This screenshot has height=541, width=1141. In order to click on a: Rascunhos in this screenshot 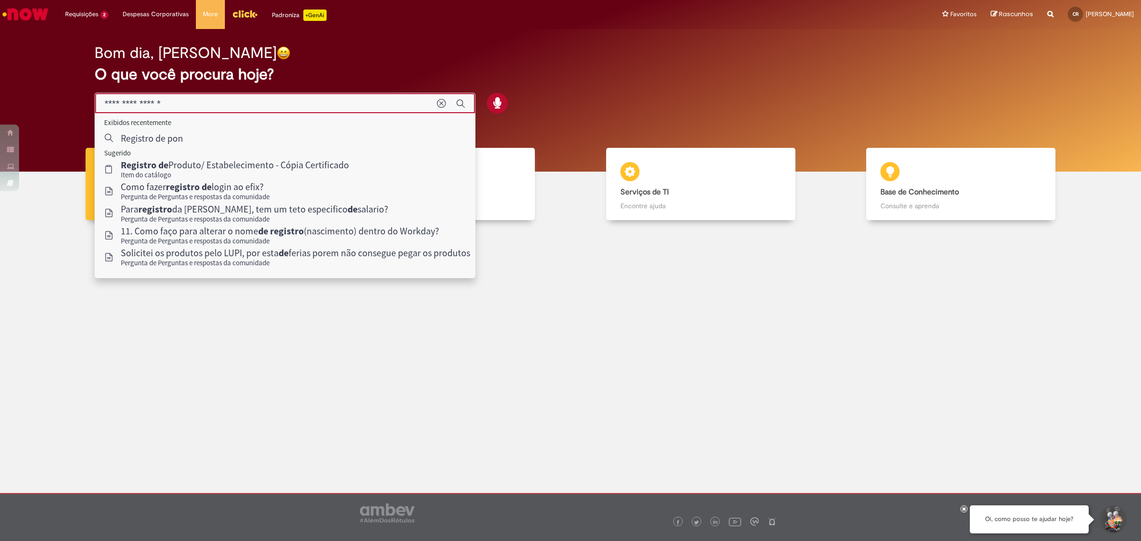, I will do `click(1012, 14)`.